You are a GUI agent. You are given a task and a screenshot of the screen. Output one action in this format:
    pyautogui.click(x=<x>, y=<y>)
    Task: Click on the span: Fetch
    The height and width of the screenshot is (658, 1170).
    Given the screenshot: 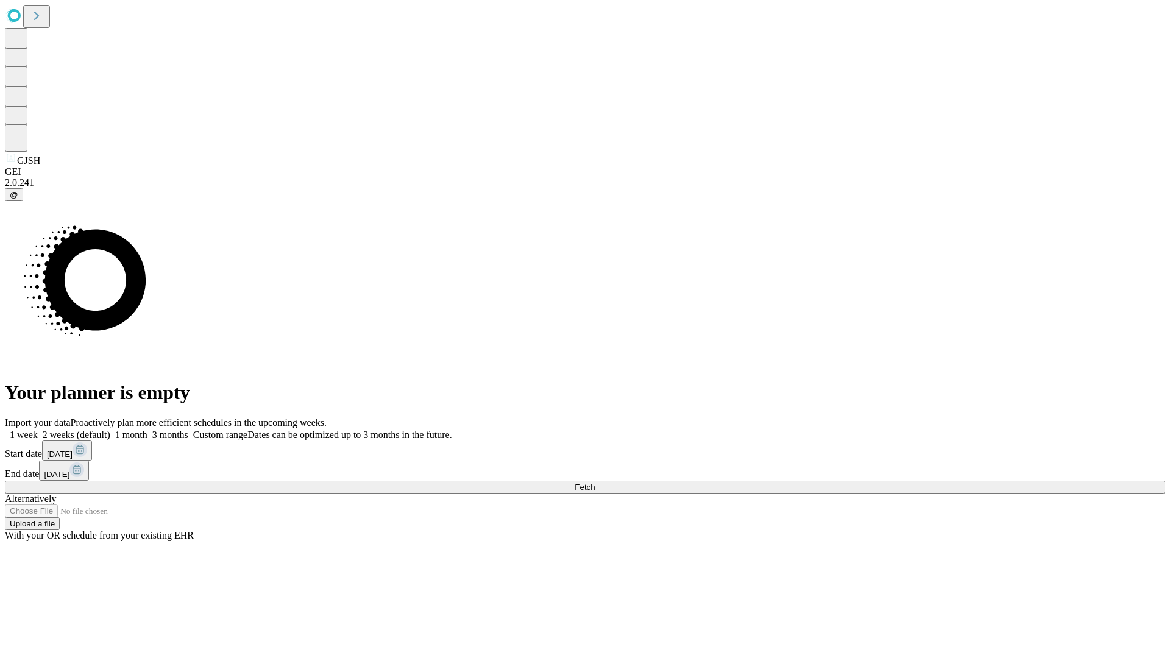 What is the action you would take?
    pyautogui.click(x=585, y=487)
    